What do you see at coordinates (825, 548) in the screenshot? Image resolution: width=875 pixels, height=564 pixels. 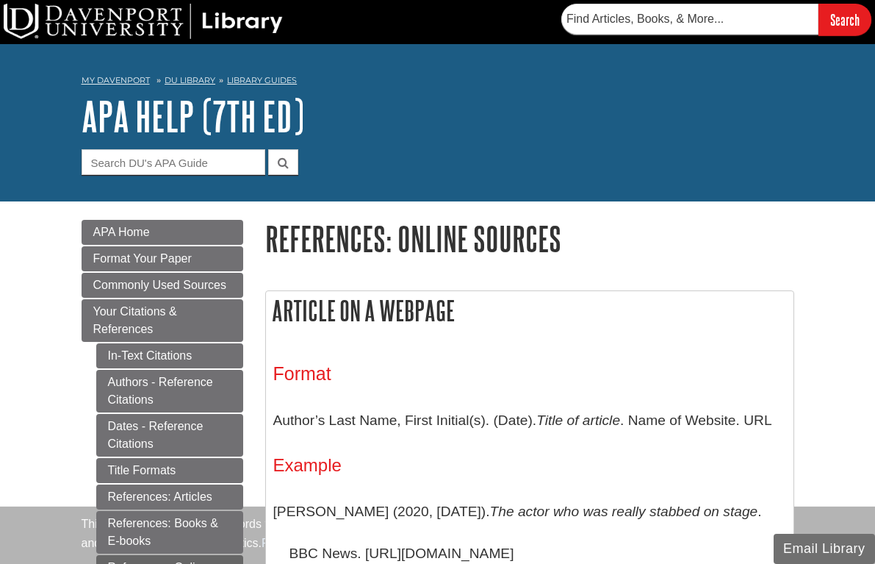 I see `button: Email Library` at bounding box center [825, 548].